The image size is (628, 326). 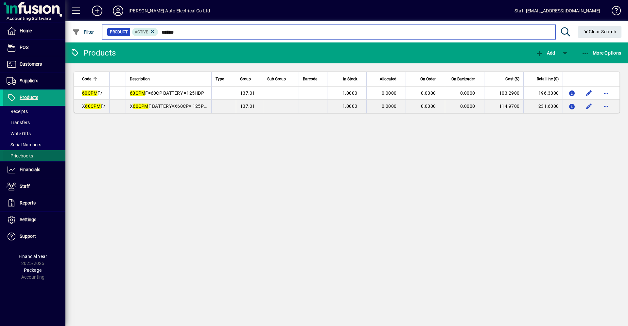 I want to click on a: Transfers, so click(x=34, y=123).